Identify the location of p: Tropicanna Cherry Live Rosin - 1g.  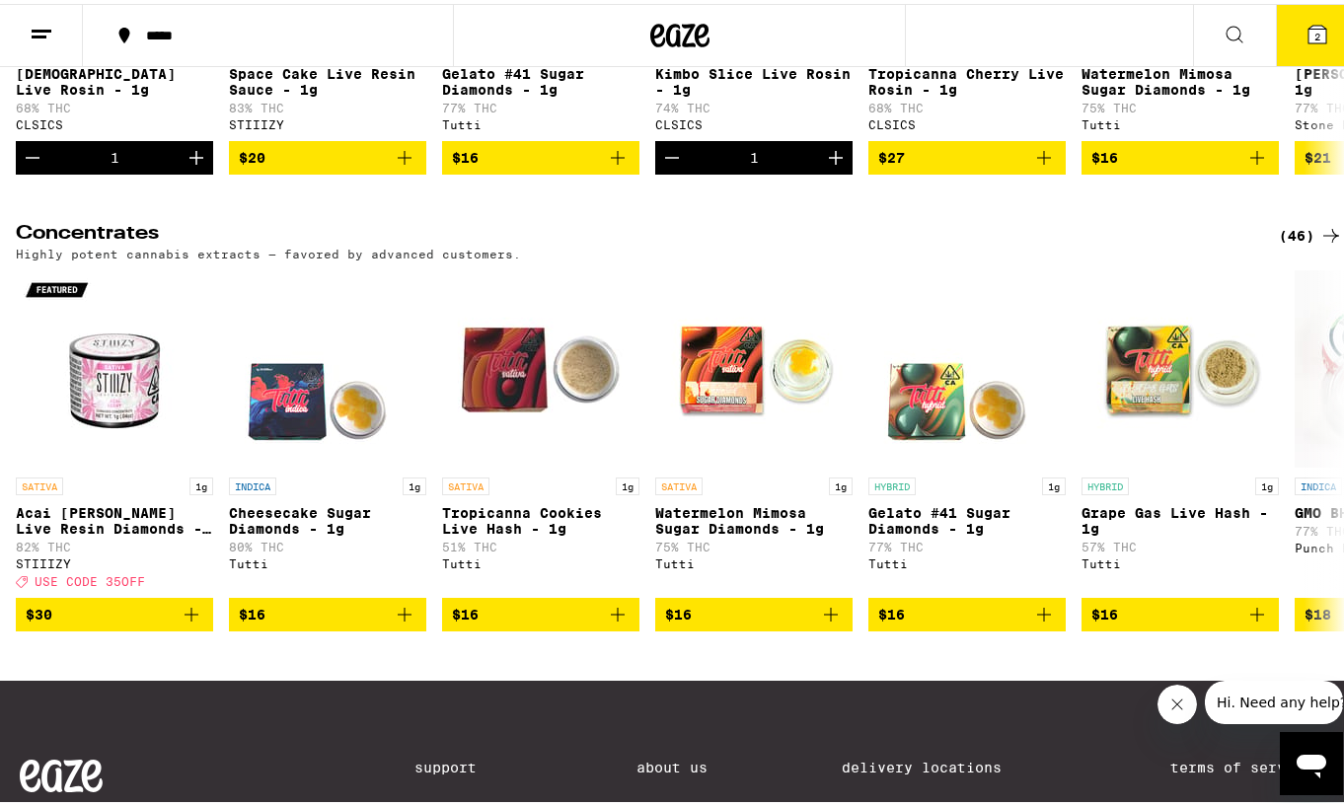
(967, 78).